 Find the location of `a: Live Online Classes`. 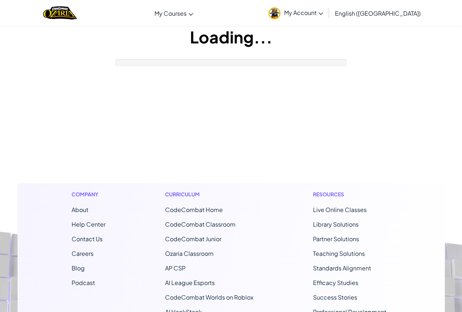

a: Live Online Classes is located at coordinates (340, 210).